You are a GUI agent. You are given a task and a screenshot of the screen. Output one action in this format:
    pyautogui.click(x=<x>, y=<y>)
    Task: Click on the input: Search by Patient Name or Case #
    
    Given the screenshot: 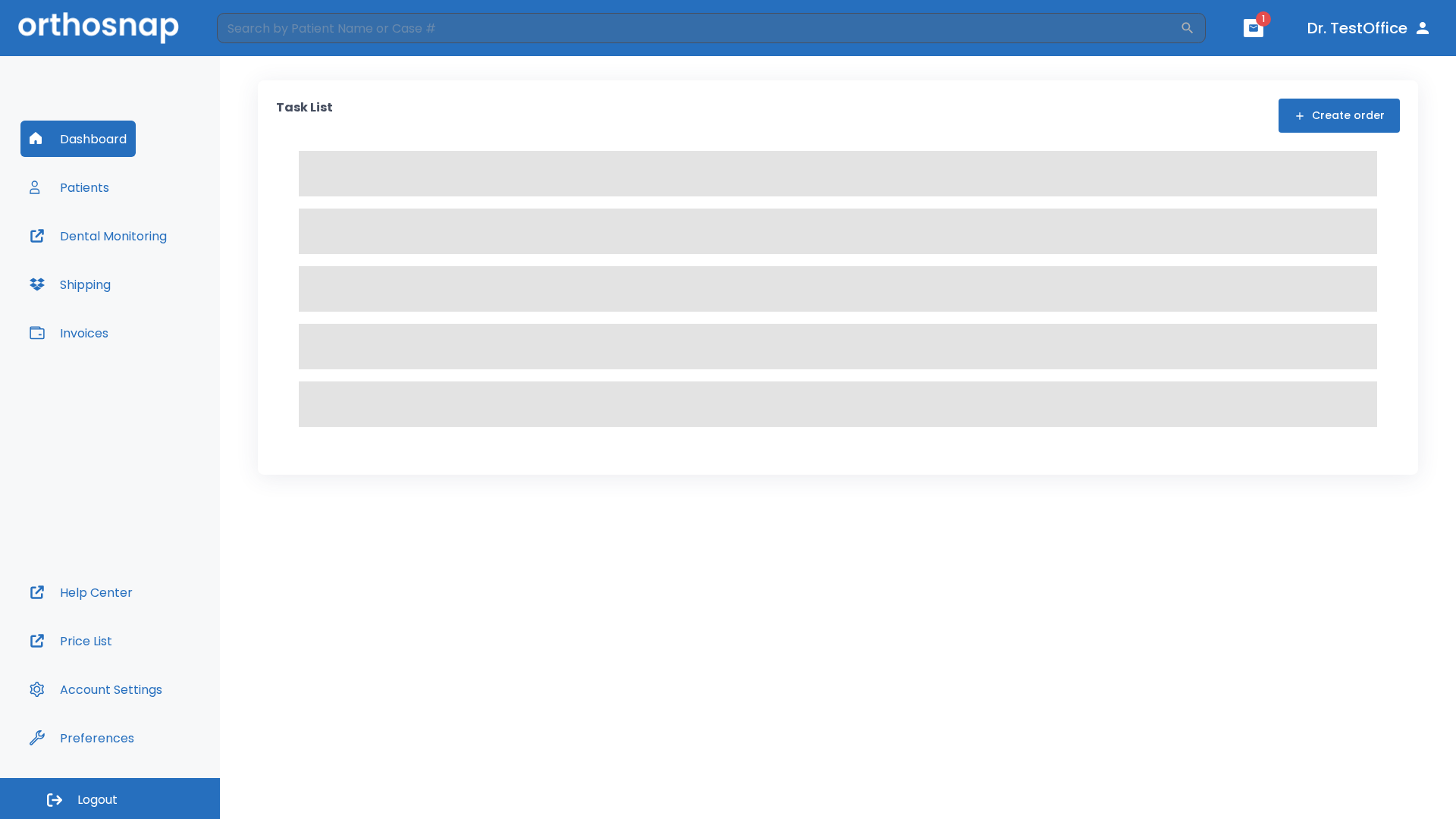 What is the action you would take?
    pyautogui.click(x=699, y=28)
    